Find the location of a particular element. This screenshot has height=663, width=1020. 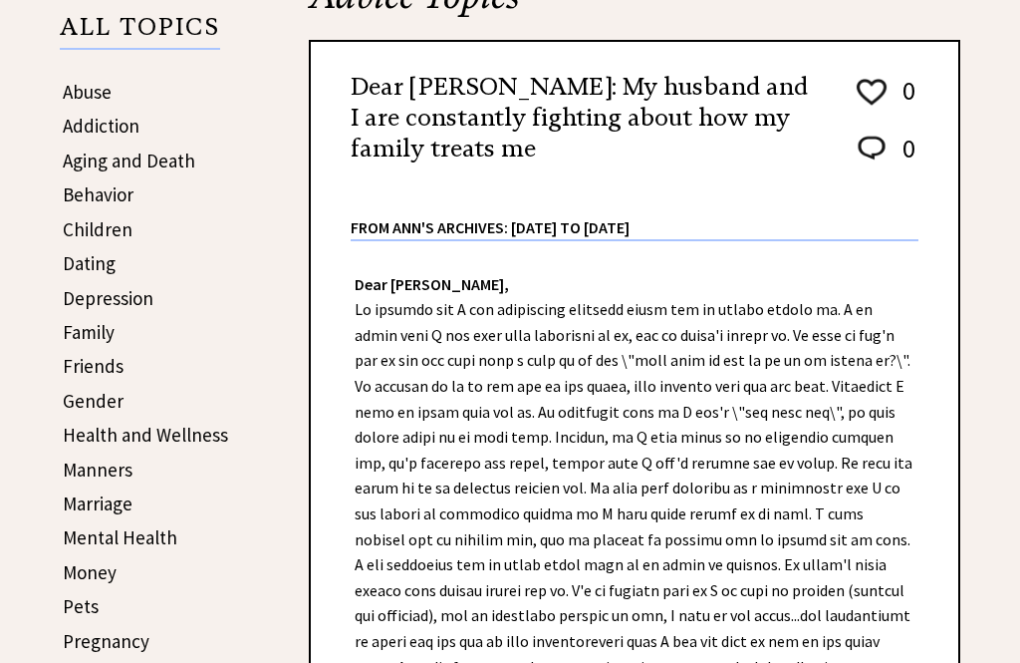

a: Gender is located at coordinates (93, 401).